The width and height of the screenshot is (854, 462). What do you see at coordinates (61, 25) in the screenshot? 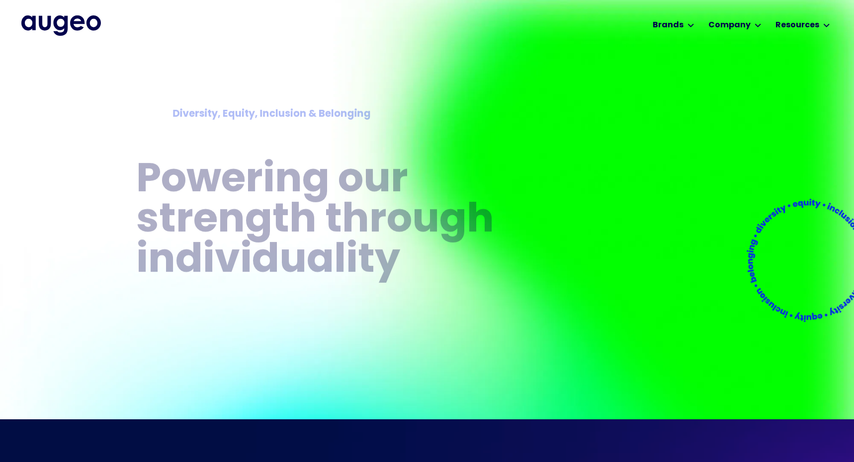
I see `a: home` at bounding box center [61, 25].